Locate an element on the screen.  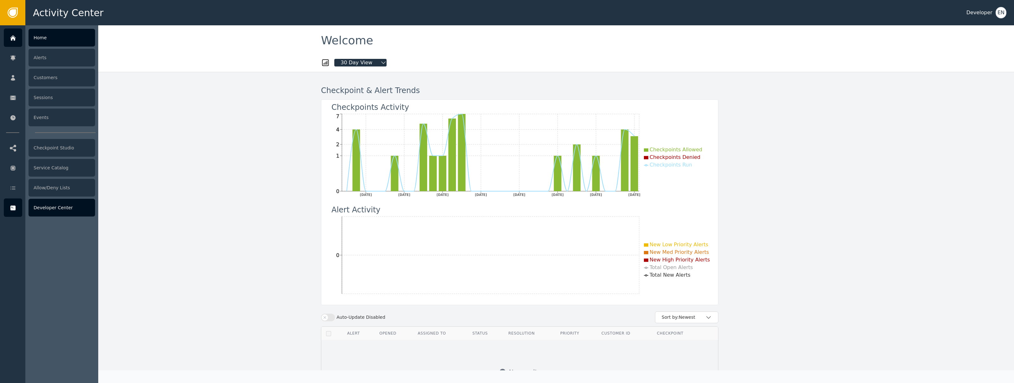
div: Checkpoint & Alert Trends is located at coordinates (370, 91).